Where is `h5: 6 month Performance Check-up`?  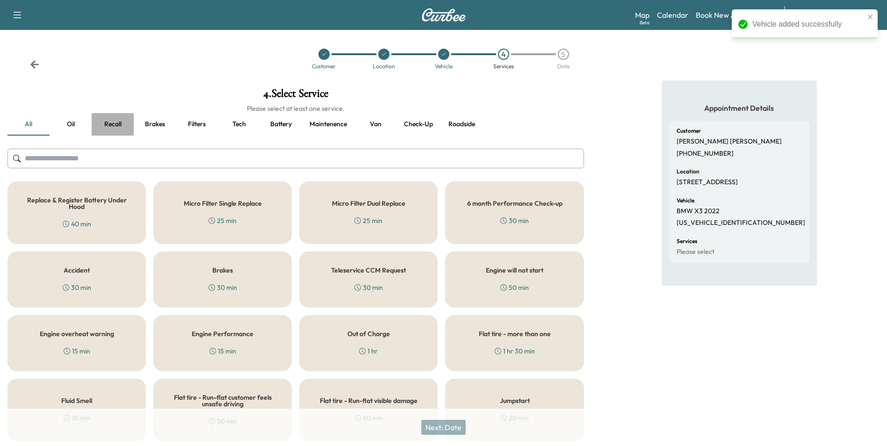 h5: 6 month Performance Check-up is located at coordinates (515, 203).